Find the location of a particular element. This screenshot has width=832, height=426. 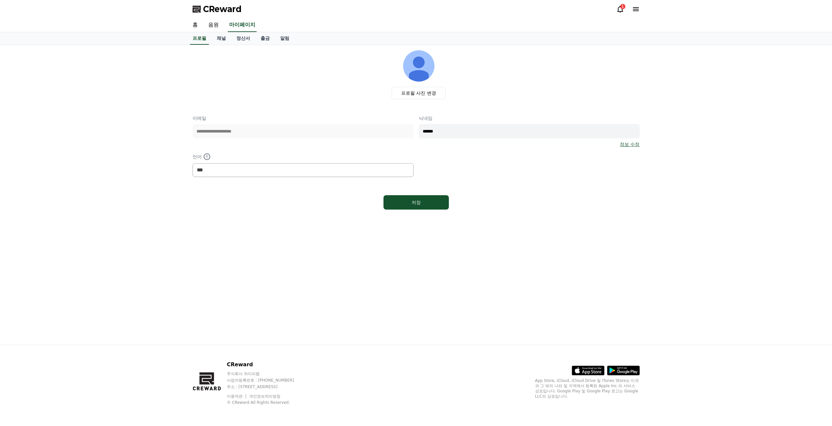

button: 저장 is located at coordinates (416, 203).